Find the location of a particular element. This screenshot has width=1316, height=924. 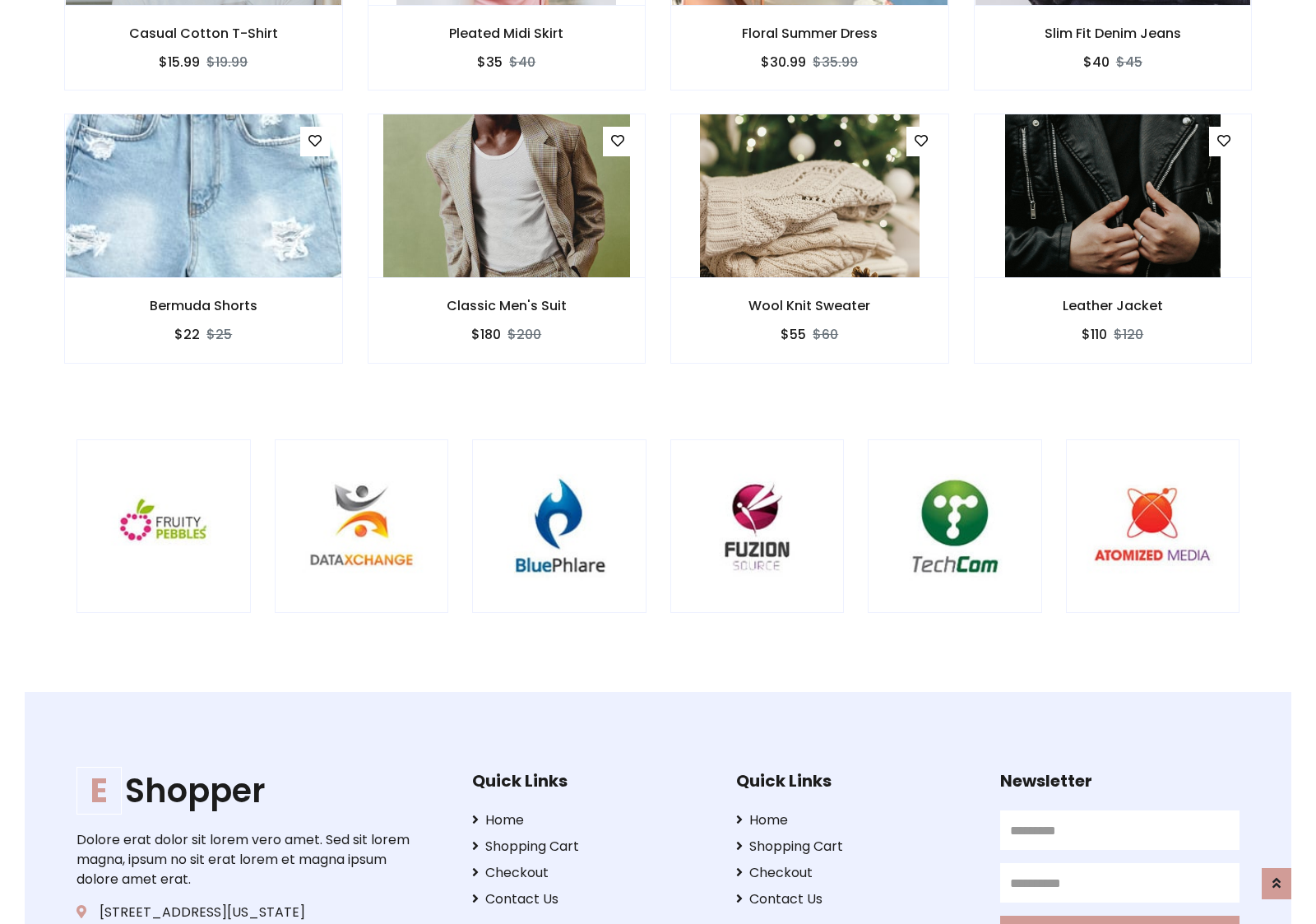

h6: Floral Summer Dress is located at coordinates (809, 33).